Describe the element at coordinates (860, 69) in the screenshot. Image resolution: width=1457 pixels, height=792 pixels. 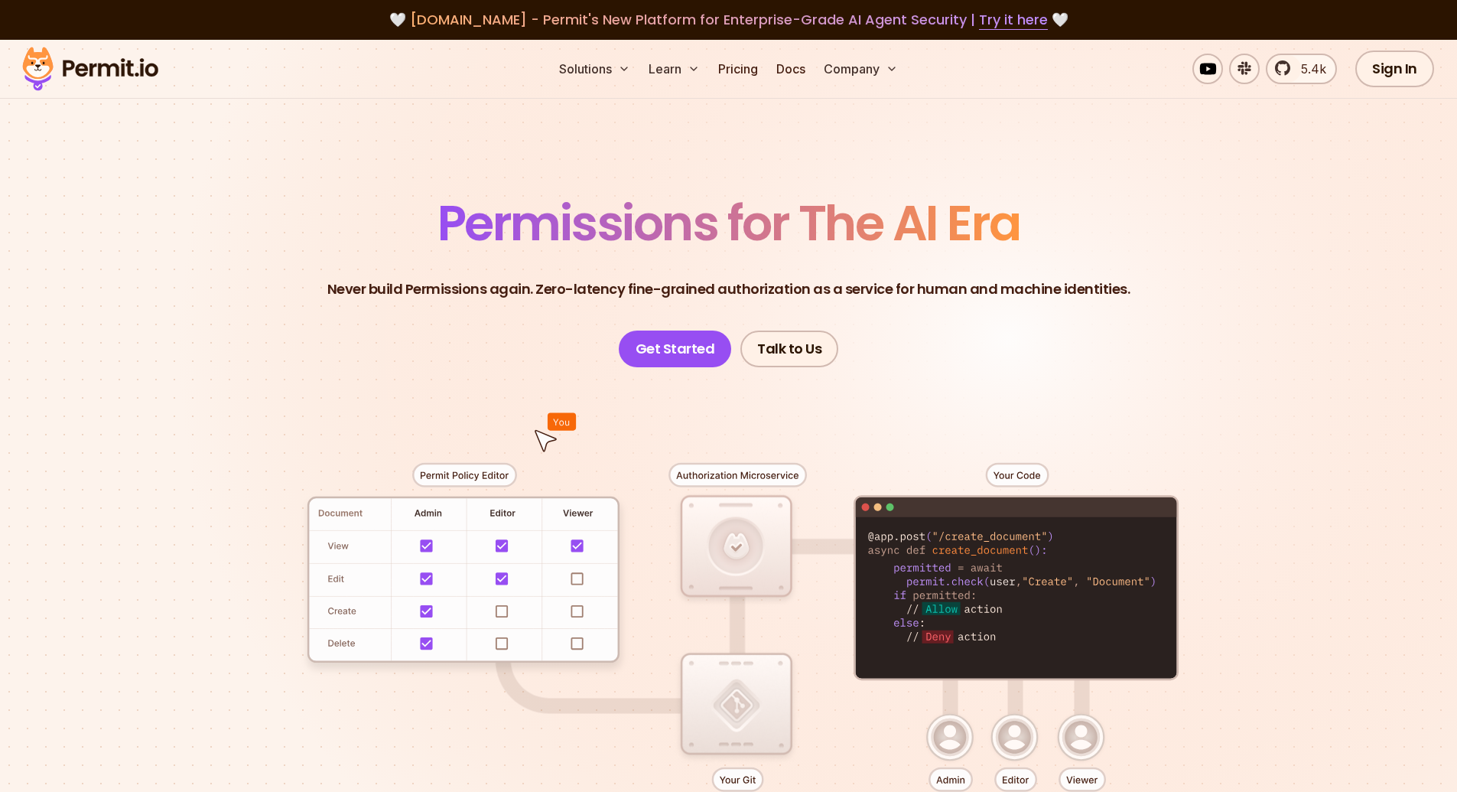
I see `button: Company` at that location.